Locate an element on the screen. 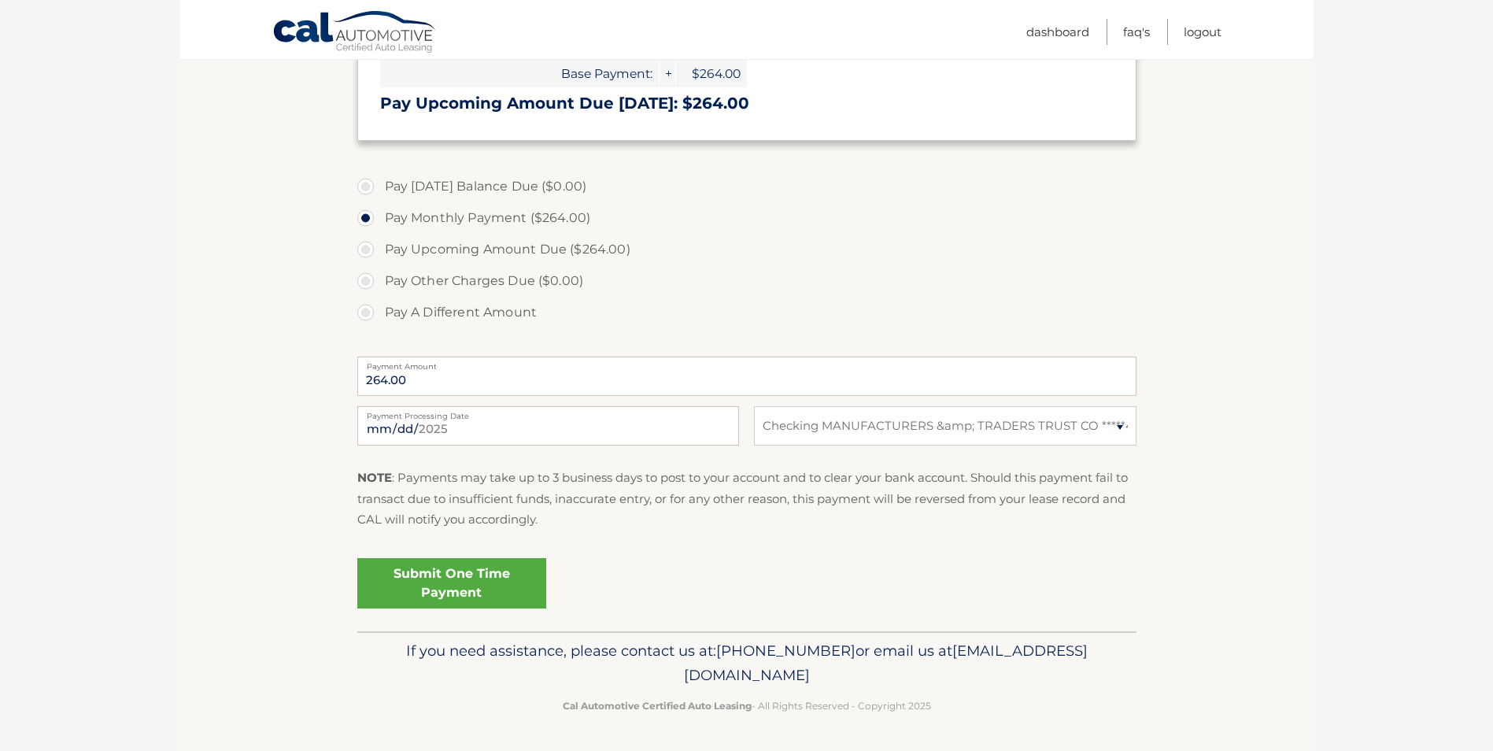 The image size is (1493, 751). a: FAQ's is located at coordinates (1136, 31).